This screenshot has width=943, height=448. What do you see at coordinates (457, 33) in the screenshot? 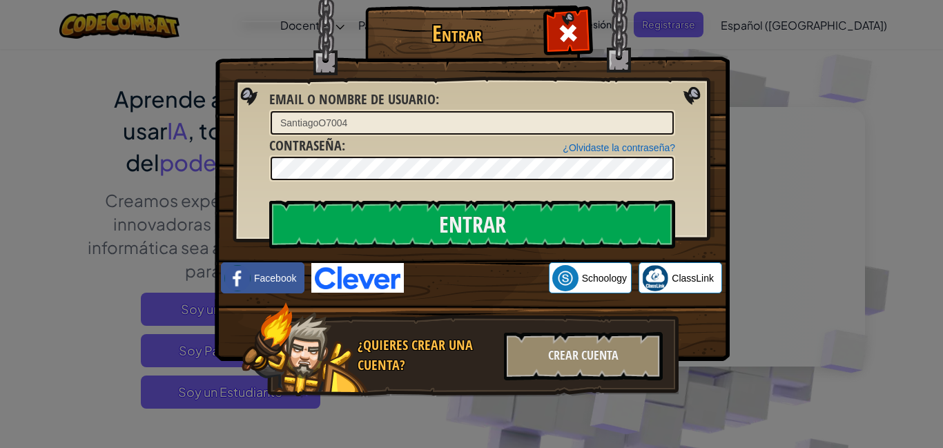
I see `h1: Entrar` at bounding box center [457, 33].